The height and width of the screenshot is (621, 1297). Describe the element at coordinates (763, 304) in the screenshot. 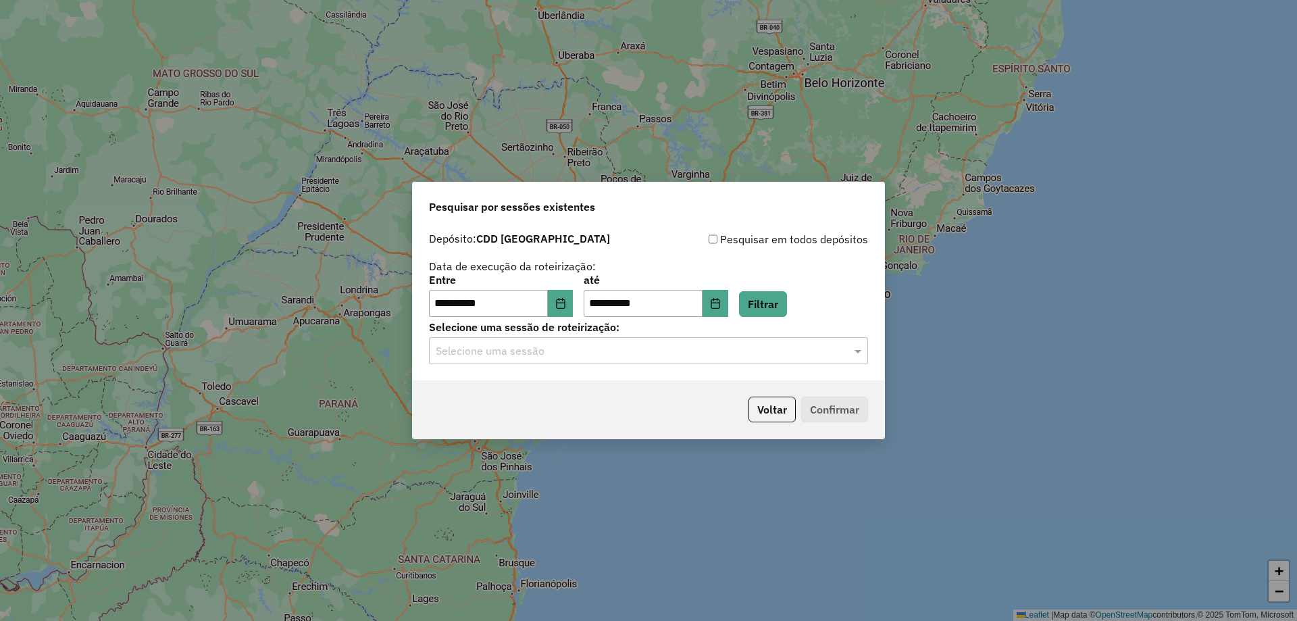

I see `button: Filtrar` at that location.